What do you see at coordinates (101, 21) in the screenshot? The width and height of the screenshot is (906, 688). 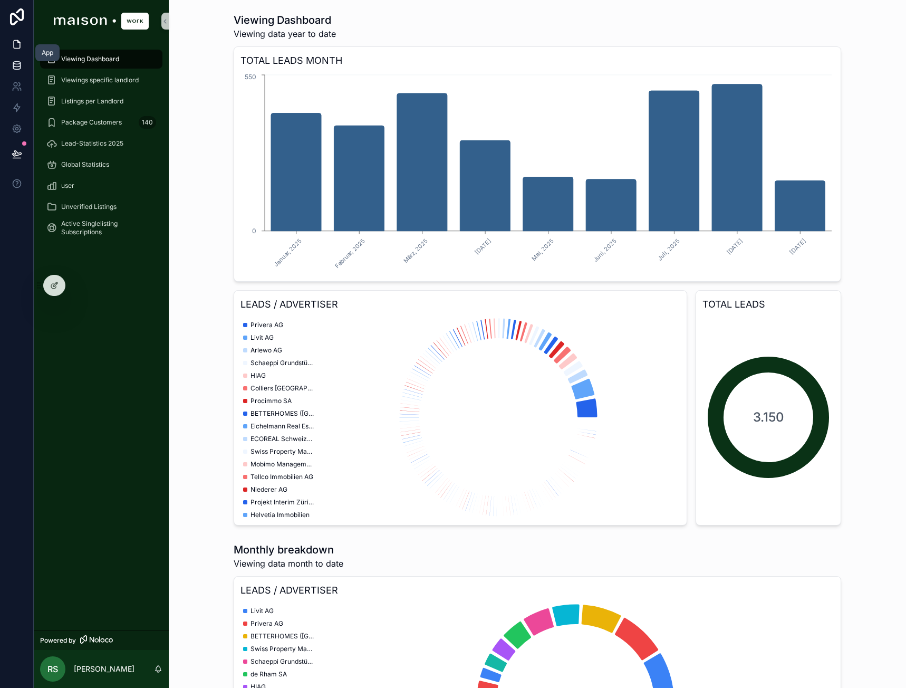 I see `img: App logo` at bounding box center [101, 21].